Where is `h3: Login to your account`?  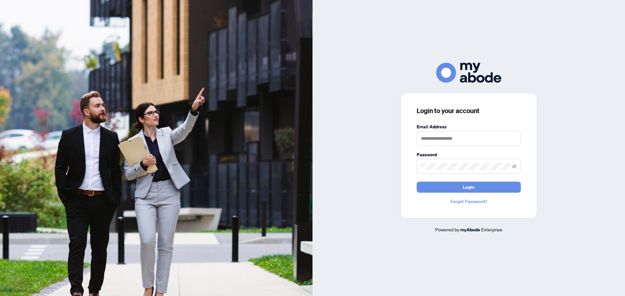
h3: Login to your account is located at coordinates (468, 111).